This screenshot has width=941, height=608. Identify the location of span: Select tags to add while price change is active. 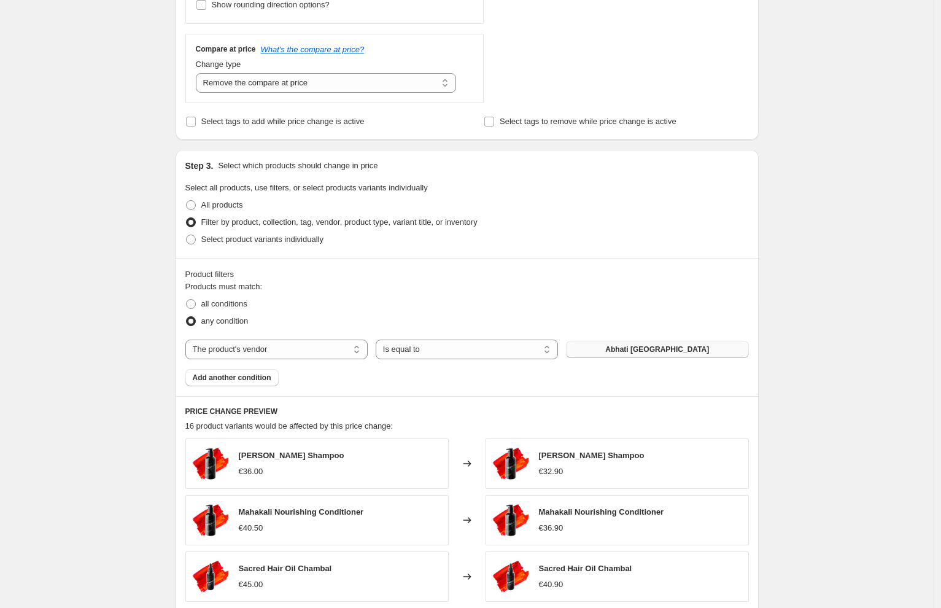
(283, 121).